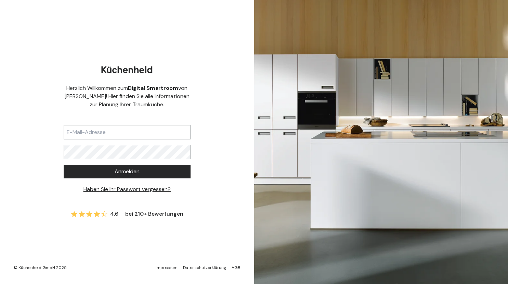 Image resolution: width=508 pixels, height=284 pixels. What do you see at coordinates (153, 88) in the screenshot?
I see `b: Digital Smartroom` at bounding box center [153, 88].